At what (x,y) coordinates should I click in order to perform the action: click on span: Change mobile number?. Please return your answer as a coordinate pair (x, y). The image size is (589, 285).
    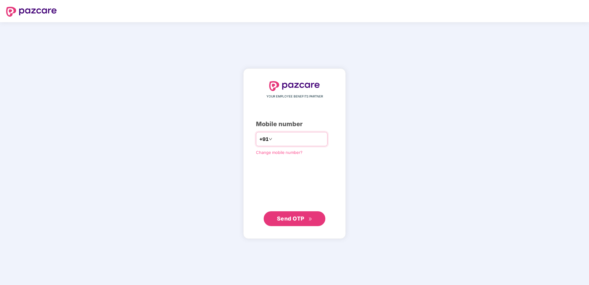
    Looking at the image, I should click on (279, 152).